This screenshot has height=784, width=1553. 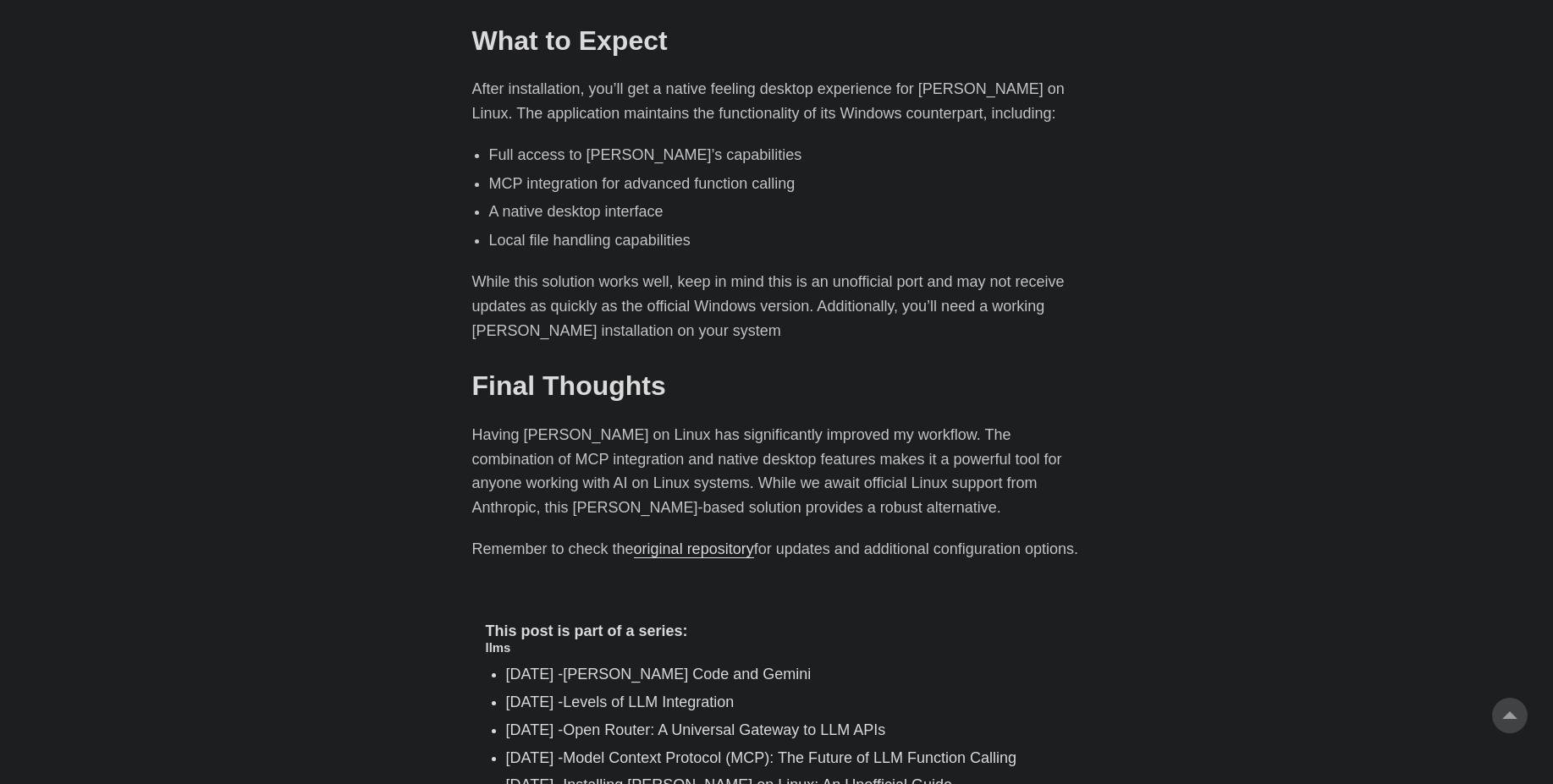 What do you see at coordinates (789, 758) in the screenshot?
I see `a: Model Context Protocol (MCP): The Future of LLM Function Calling` at bounding box center [789, 758].